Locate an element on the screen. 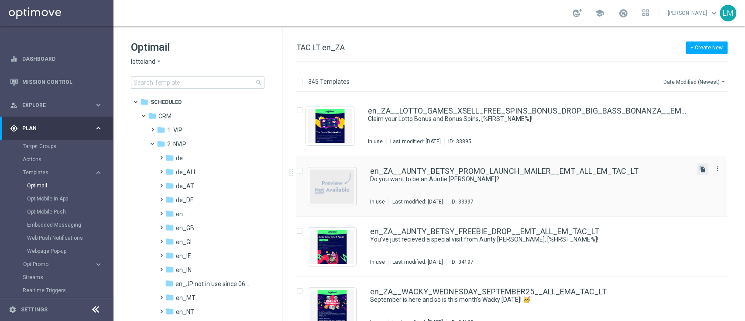  span: en_NT is located at coordinates (185, 311).